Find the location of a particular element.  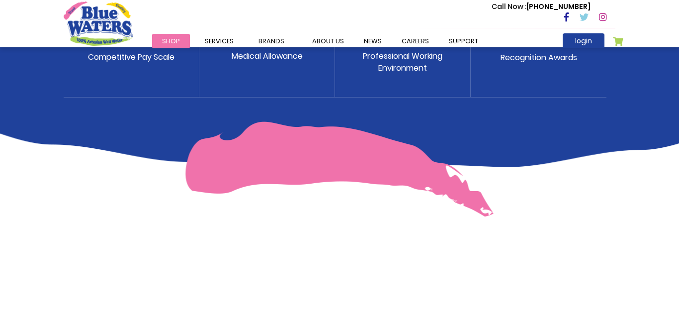

span: Services is located at coordinates (219, 41).